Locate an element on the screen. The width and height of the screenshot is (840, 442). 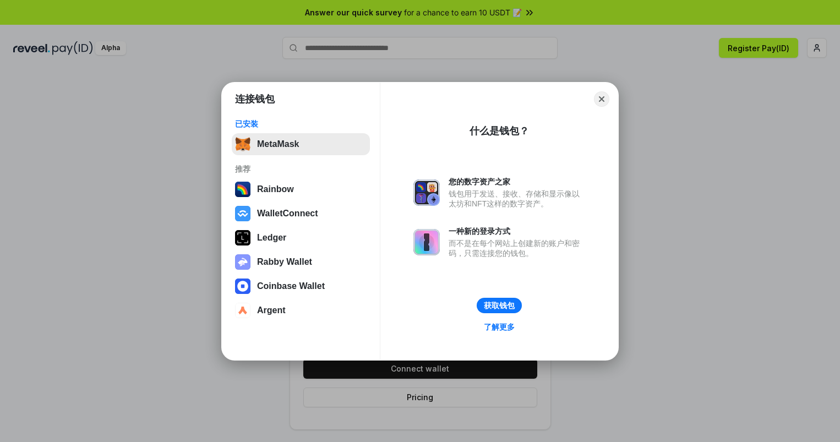
div: Argent is located at coordinates (272, 311).